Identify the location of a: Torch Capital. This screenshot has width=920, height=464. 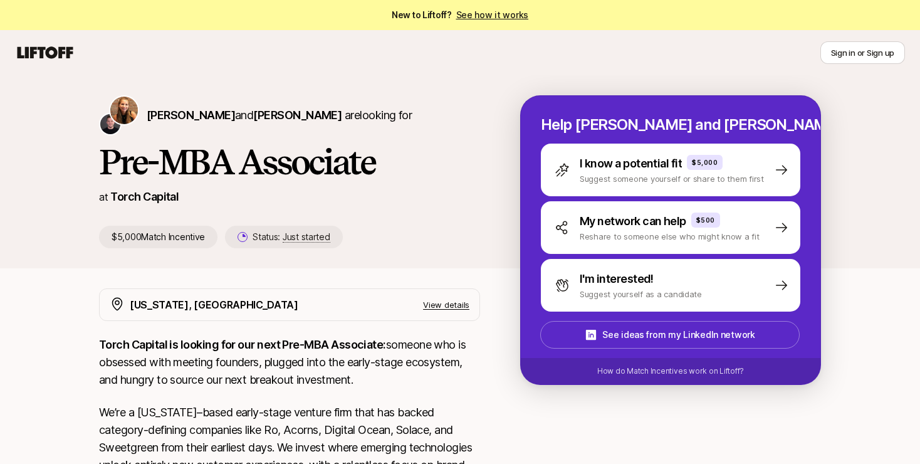
(144, 196).